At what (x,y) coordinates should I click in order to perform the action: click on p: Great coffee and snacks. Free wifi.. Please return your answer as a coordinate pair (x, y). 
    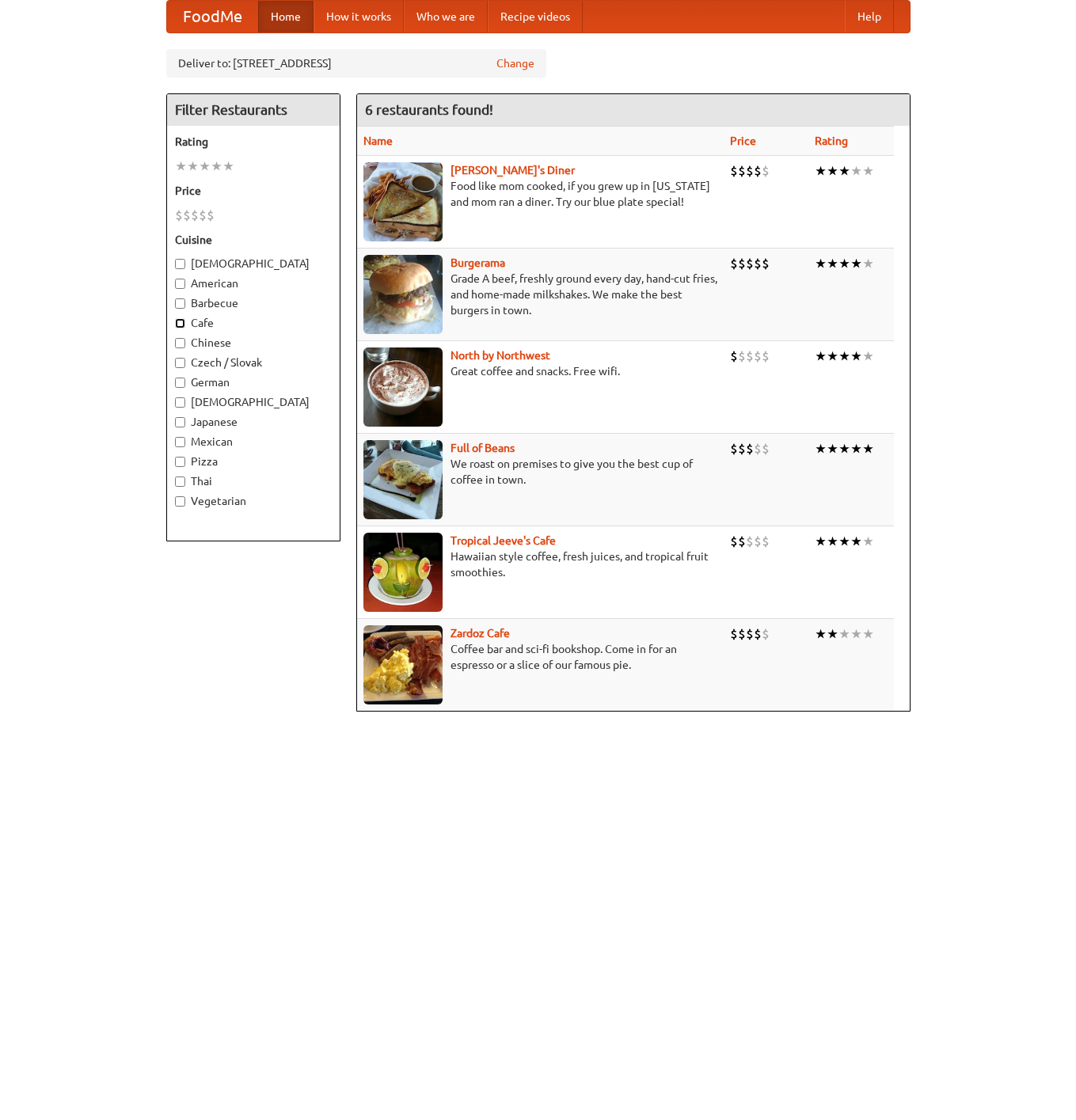
    Looking at the image, I should click on (540, 372).